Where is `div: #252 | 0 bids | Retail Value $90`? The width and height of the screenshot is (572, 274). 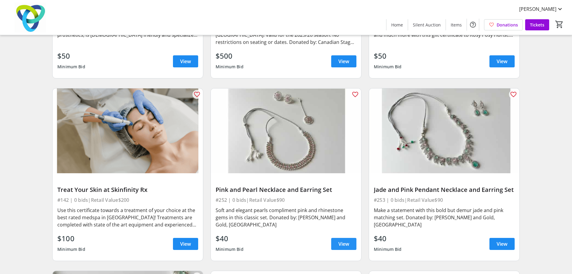 div: #252 | 0 bids | Retail Value $90 is located at coordinates (286, 200).